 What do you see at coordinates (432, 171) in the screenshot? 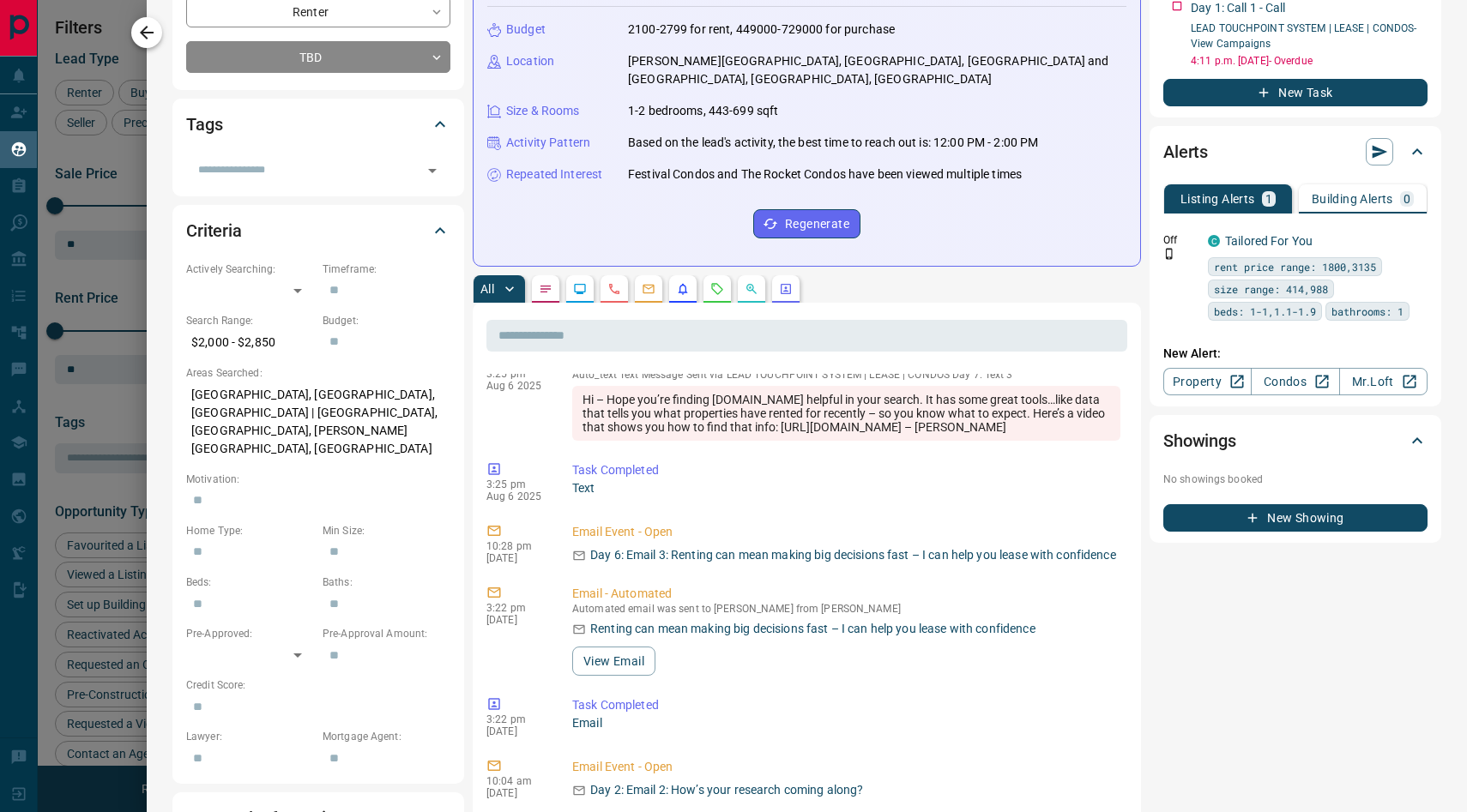
I see `button: Open` at bounding box center [432, 171].